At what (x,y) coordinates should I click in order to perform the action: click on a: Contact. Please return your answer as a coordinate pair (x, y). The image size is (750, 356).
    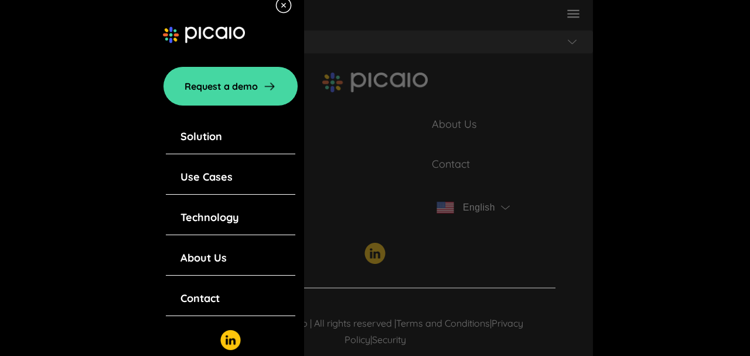
    Looking at the image, I should click on (200, 298).